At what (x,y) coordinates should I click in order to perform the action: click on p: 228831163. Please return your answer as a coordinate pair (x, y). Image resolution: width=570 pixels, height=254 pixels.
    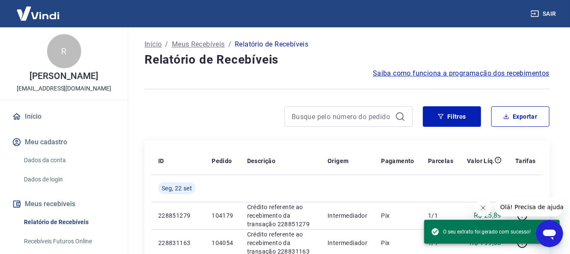
    Looking at the image, I should click on (178, 243).